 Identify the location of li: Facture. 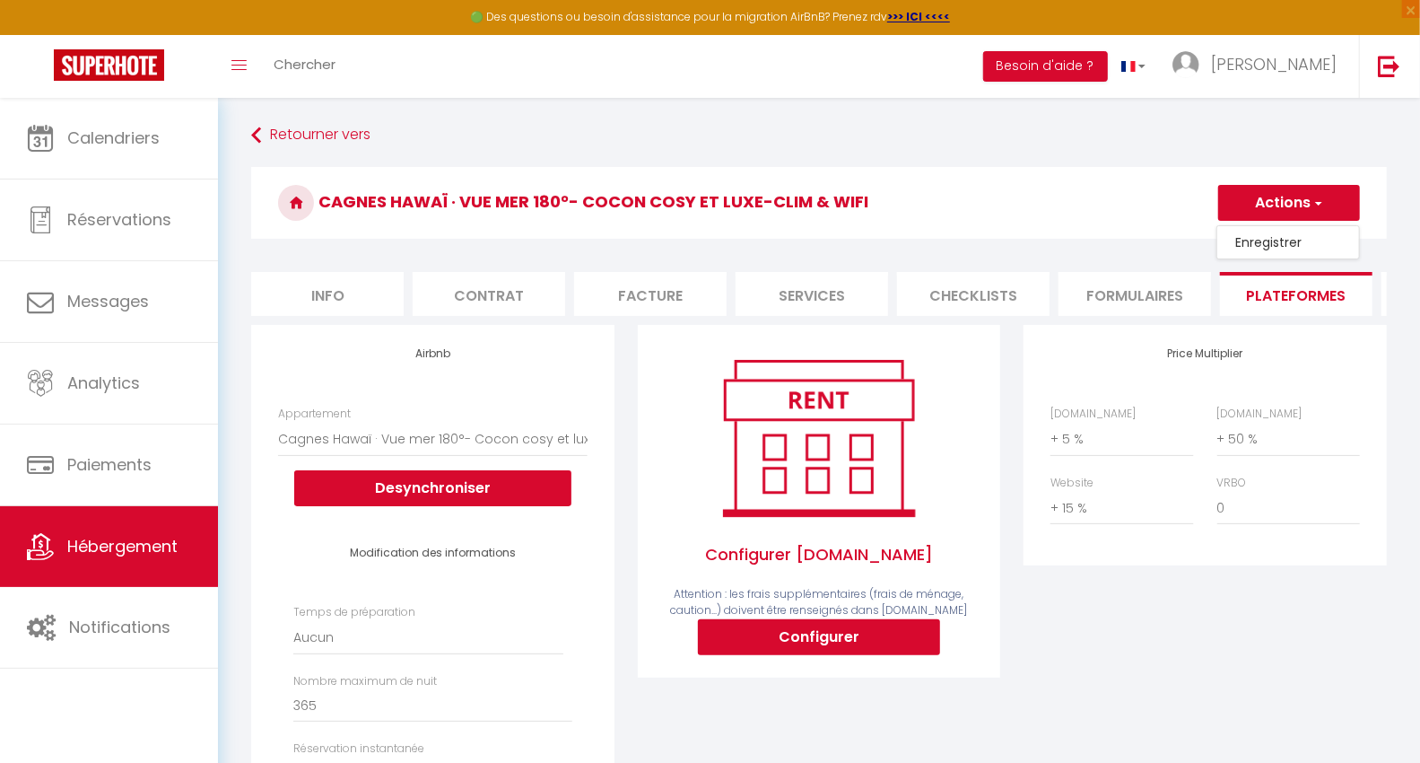
(650, 293).